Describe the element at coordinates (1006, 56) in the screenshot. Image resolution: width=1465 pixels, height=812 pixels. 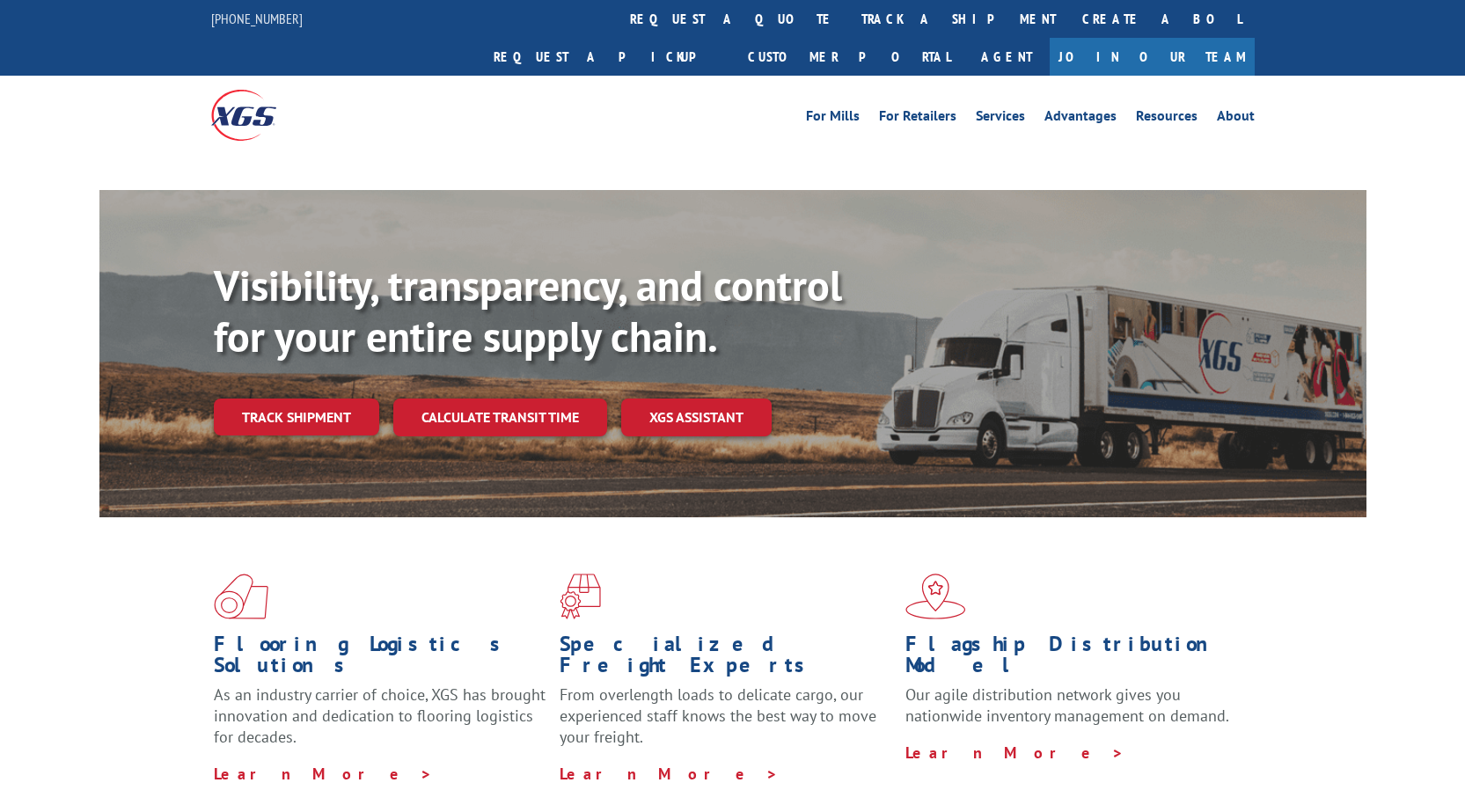
I see `a: Agent` at that location.